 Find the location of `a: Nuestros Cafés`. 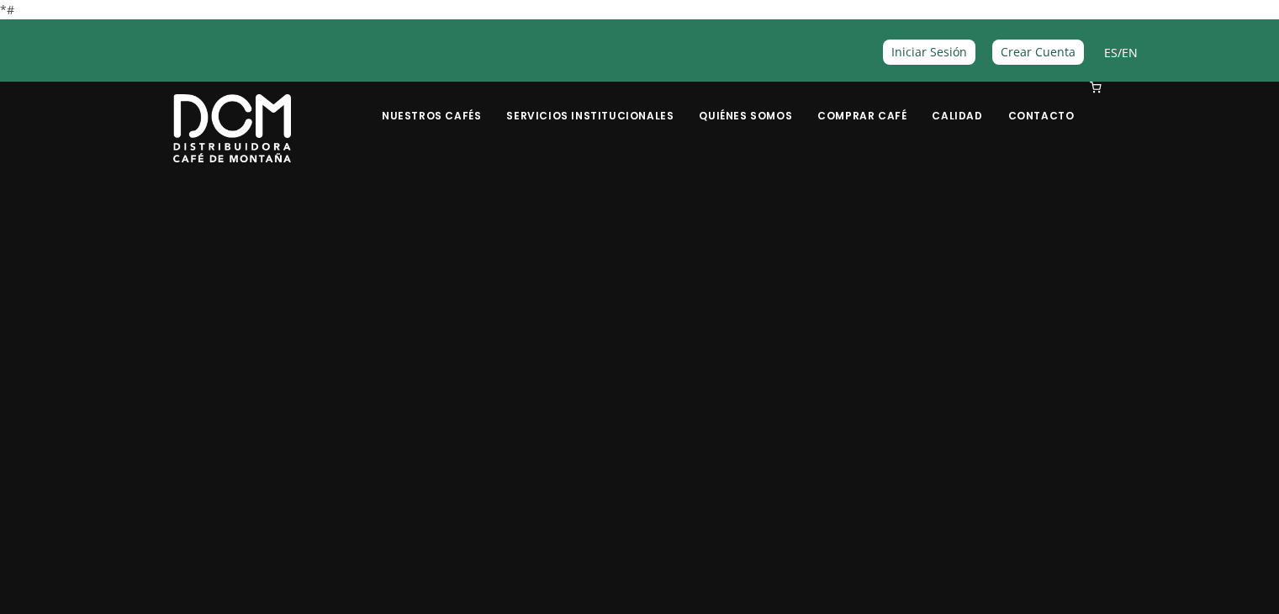

a: Nuestros Cafés is located at coordinates (431, 103).